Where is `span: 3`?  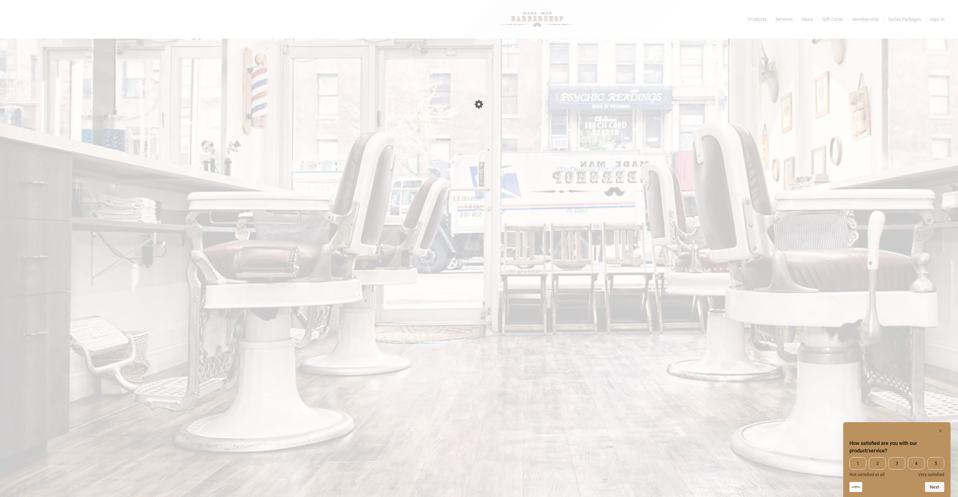 span: 3 is located at coordinates (897, 464).